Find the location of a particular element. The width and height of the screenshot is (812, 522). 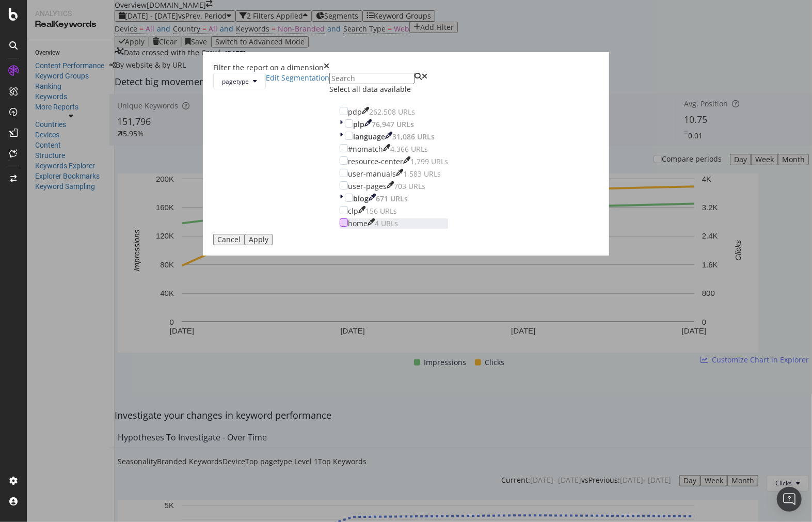

div: 703 URLs is located at coordinates (410, 186).